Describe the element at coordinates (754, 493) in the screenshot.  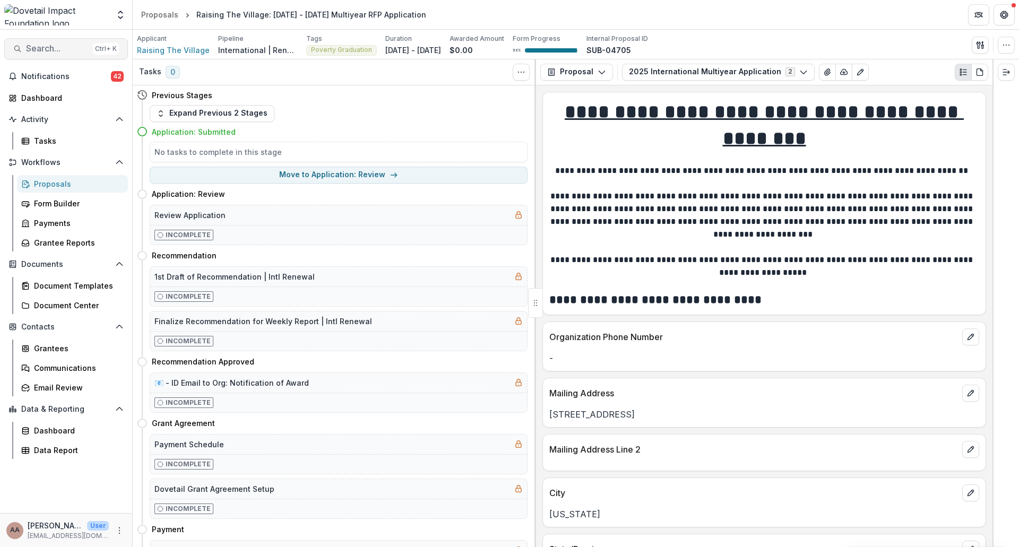
I see `p: City` at that location.